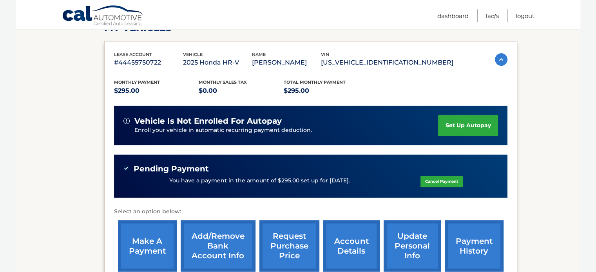 Image resolution: width=596 pixels, height=272 pixels. I want to click on p: $0.00, so click(241, 91).